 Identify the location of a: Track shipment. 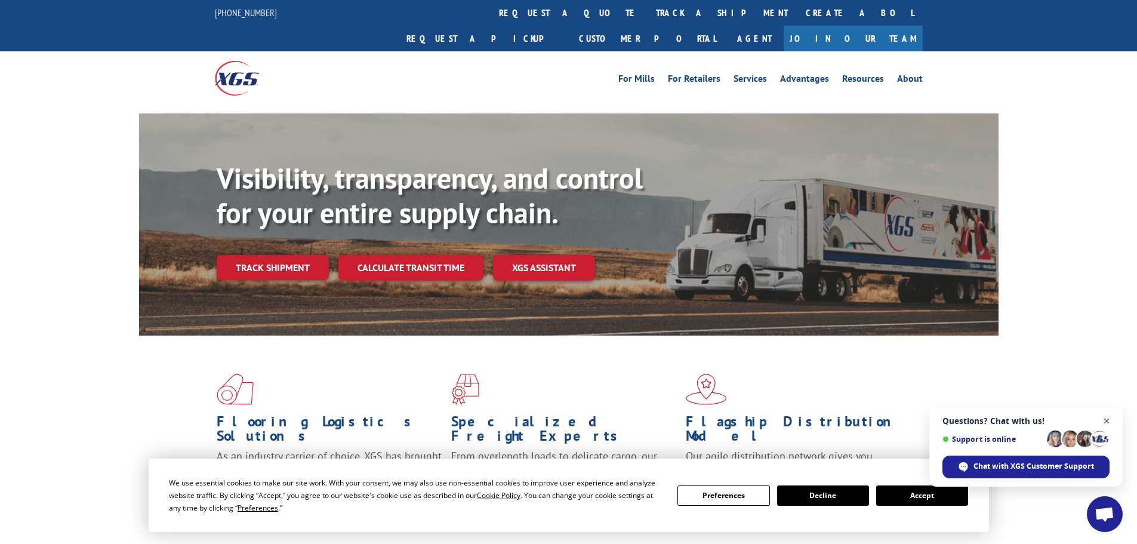
(273, 267).